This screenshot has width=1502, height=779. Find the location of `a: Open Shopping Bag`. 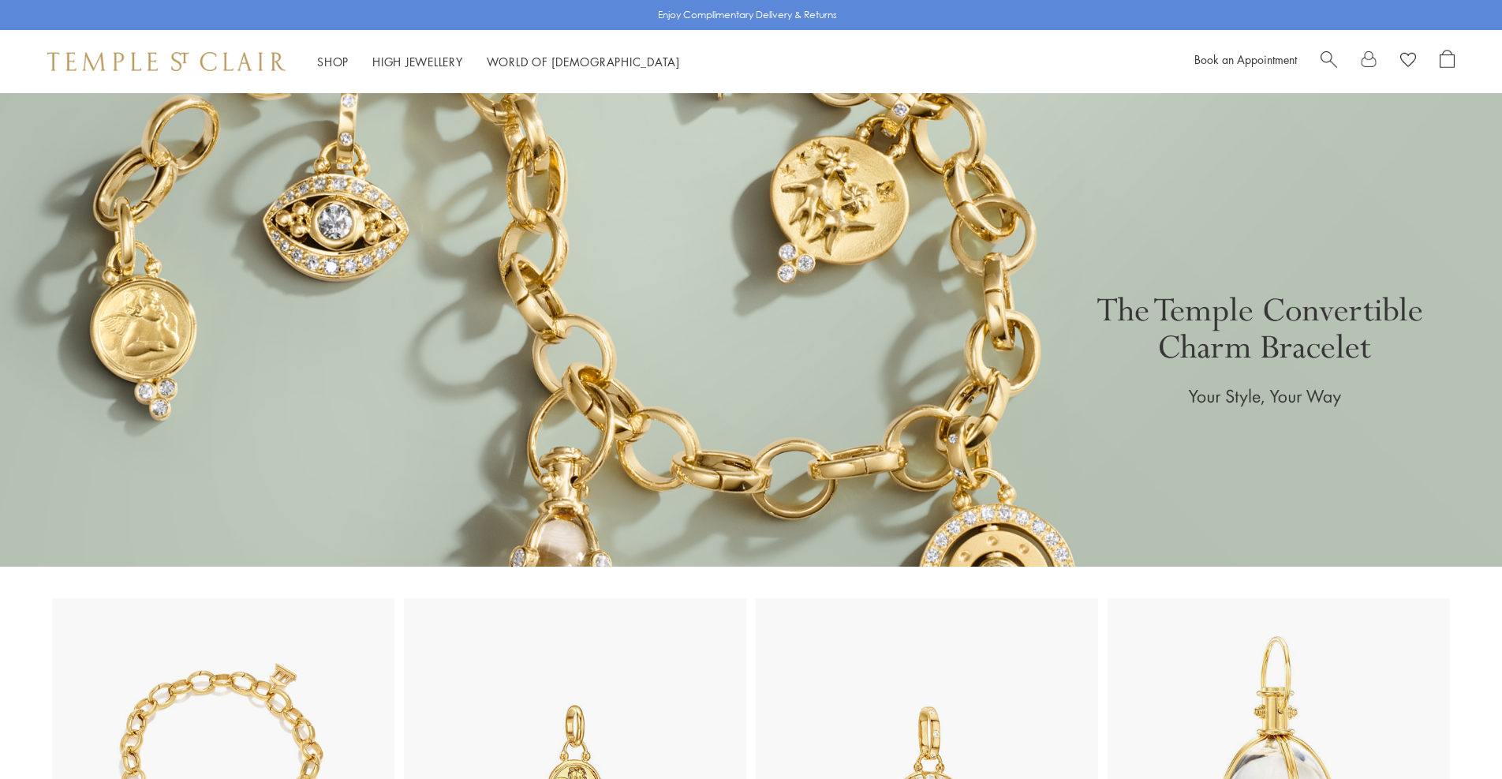

a: Open Shopping Bag is located at coordinates (1447, 62).